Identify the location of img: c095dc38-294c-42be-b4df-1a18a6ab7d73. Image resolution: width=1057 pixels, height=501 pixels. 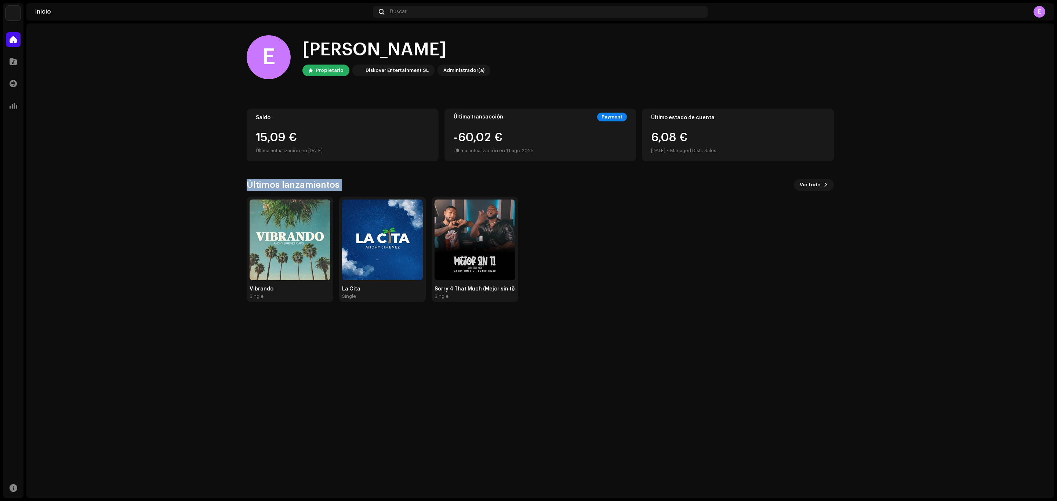
(475, 240).